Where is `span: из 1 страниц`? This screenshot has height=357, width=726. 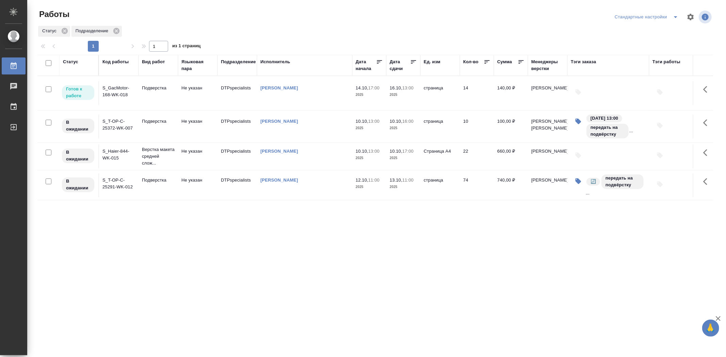
span: из 1 страниц is located at coordinates (187, 47).